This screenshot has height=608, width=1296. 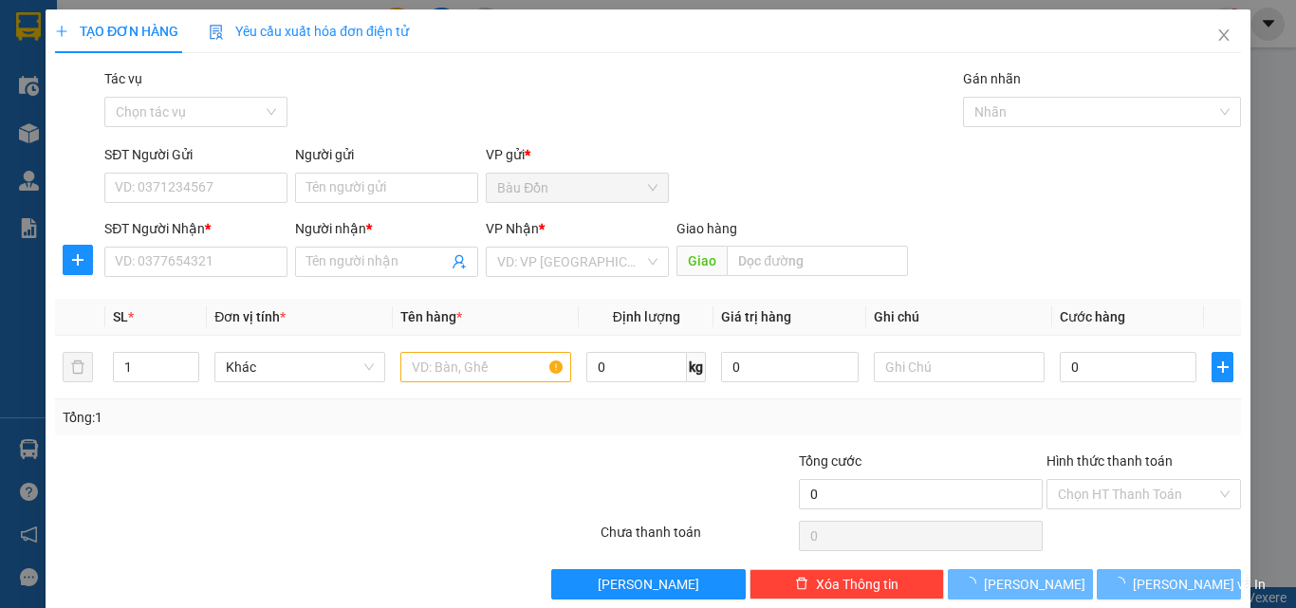 What do you see at coordinates (1092, 317) in the screenshot?
I see `span: Cước hàng` at bounding box center [1092, 317].